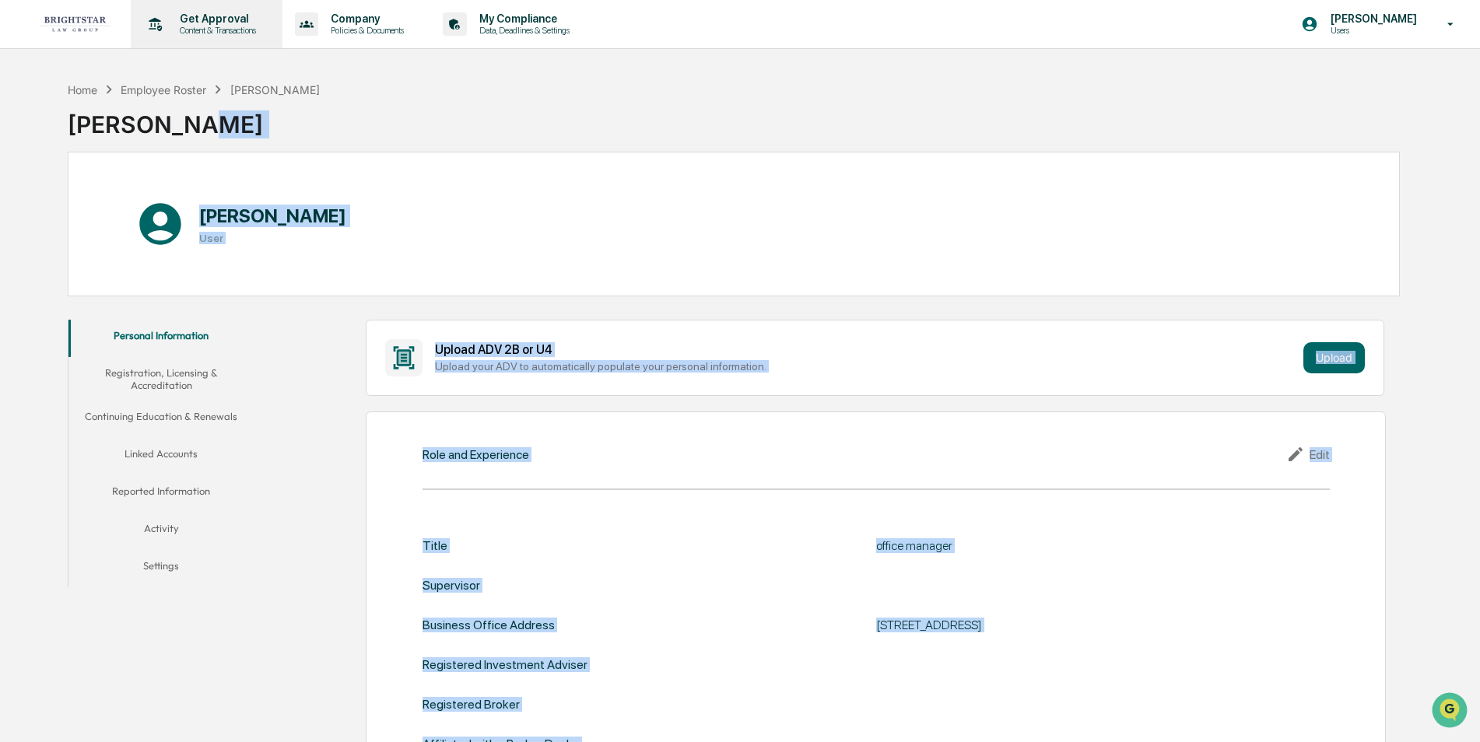  Describe the element at coordinates (272, 238) in the screenshot. I see `h3: User` at that location.